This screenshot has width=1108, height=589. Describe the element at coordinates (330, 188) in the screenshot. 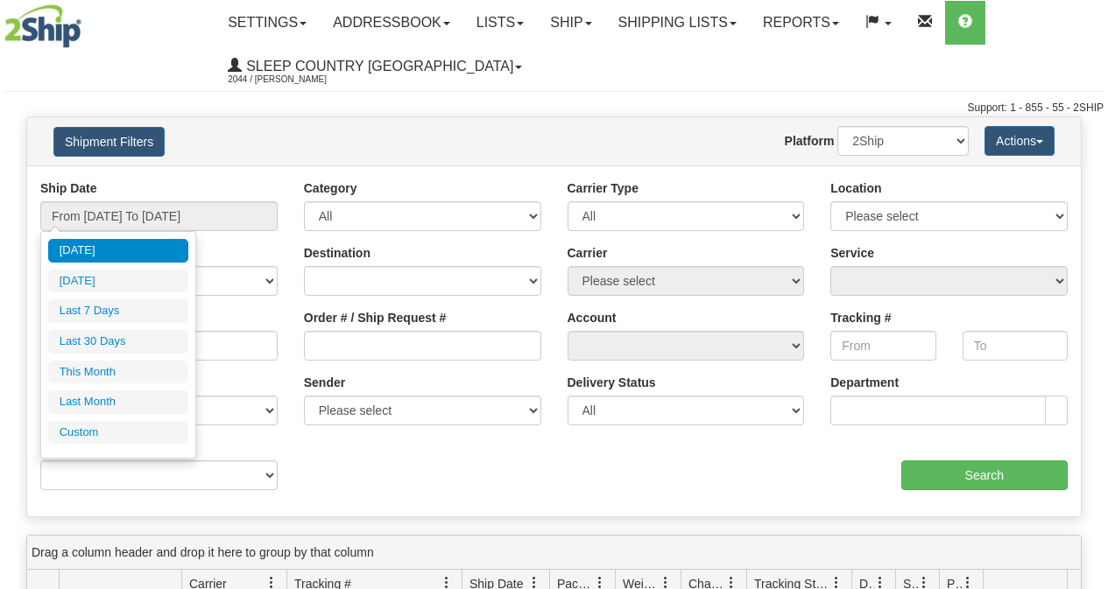

I see `label: Category` at that location.